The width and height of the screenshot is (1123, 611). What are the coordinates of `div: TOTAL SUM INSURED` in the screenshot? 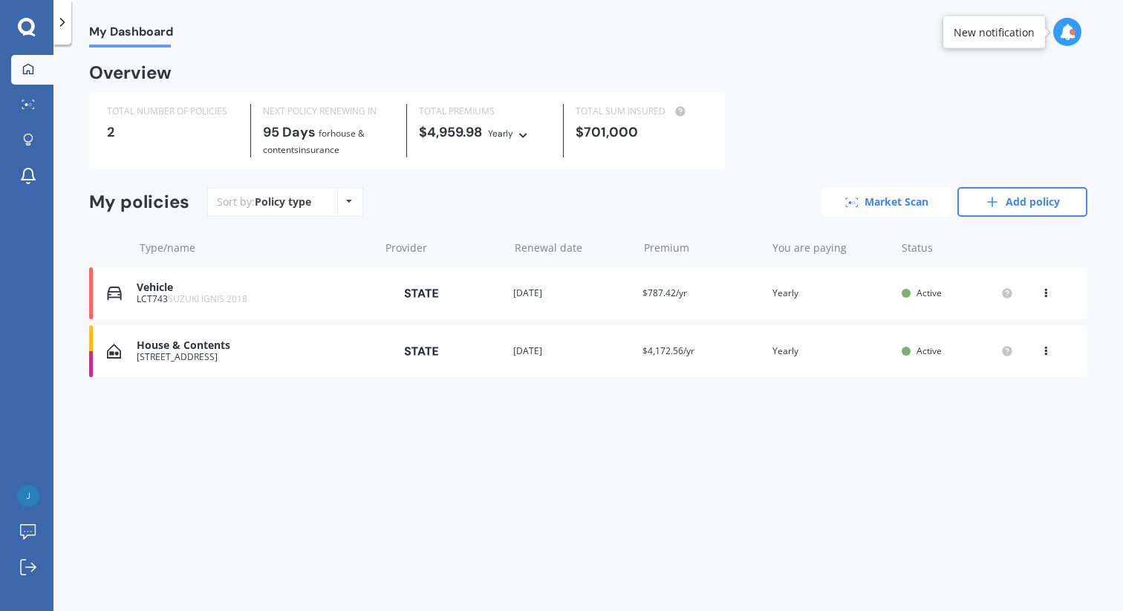 It's located at (641, 111).